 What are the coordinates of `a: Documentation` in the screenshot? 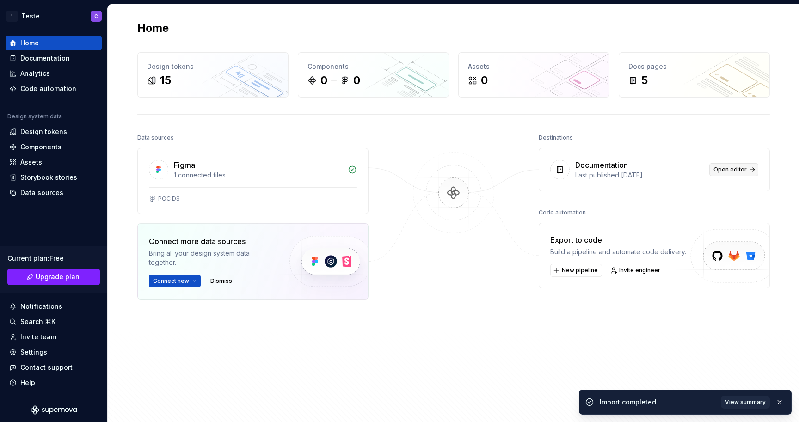 It's located at (54, 58).